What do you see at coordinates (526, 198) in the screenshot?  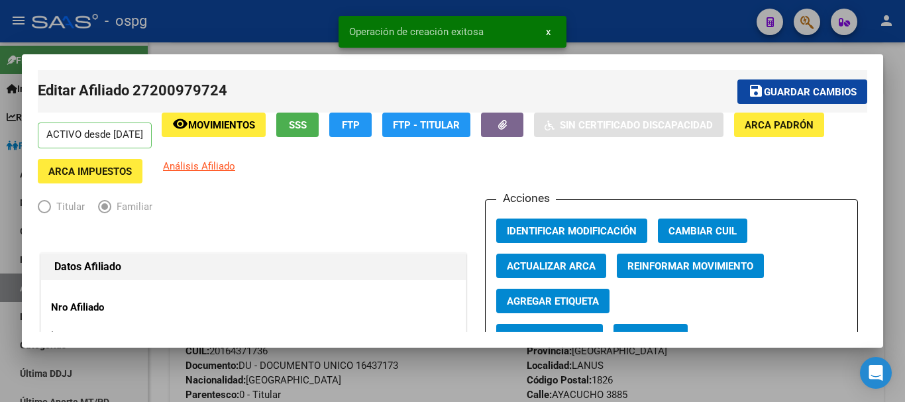 I see `h3: Acciones` at bounding box center [526, 198].